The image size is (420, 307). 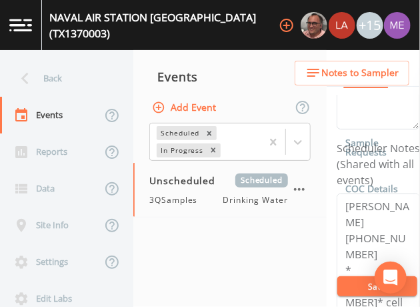 I want to click on a: Schedule, so click(x=366, y=69).